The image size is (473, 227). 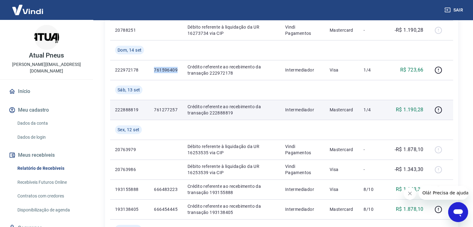 What do you see at coordinates (412, 70) in the screenshot?
I see `p: R$ 723,66` at bounding box center [412, 70].